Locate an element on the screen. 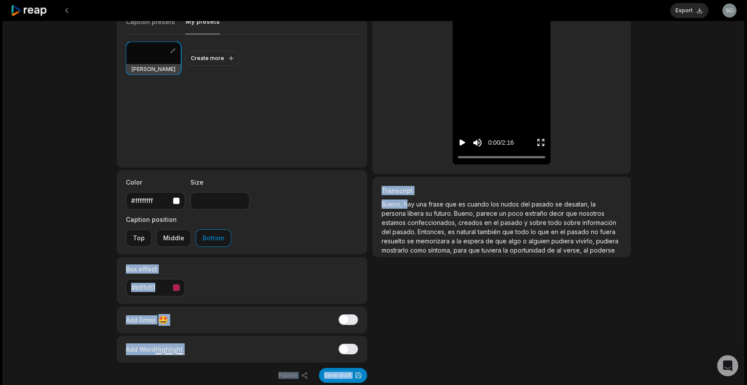  span: nudos is located at coordinates (510, 204).